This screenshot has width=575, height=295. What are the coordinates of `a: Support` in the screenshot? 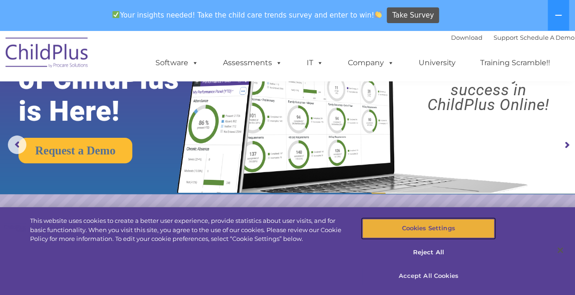 It's located at (506, 37).